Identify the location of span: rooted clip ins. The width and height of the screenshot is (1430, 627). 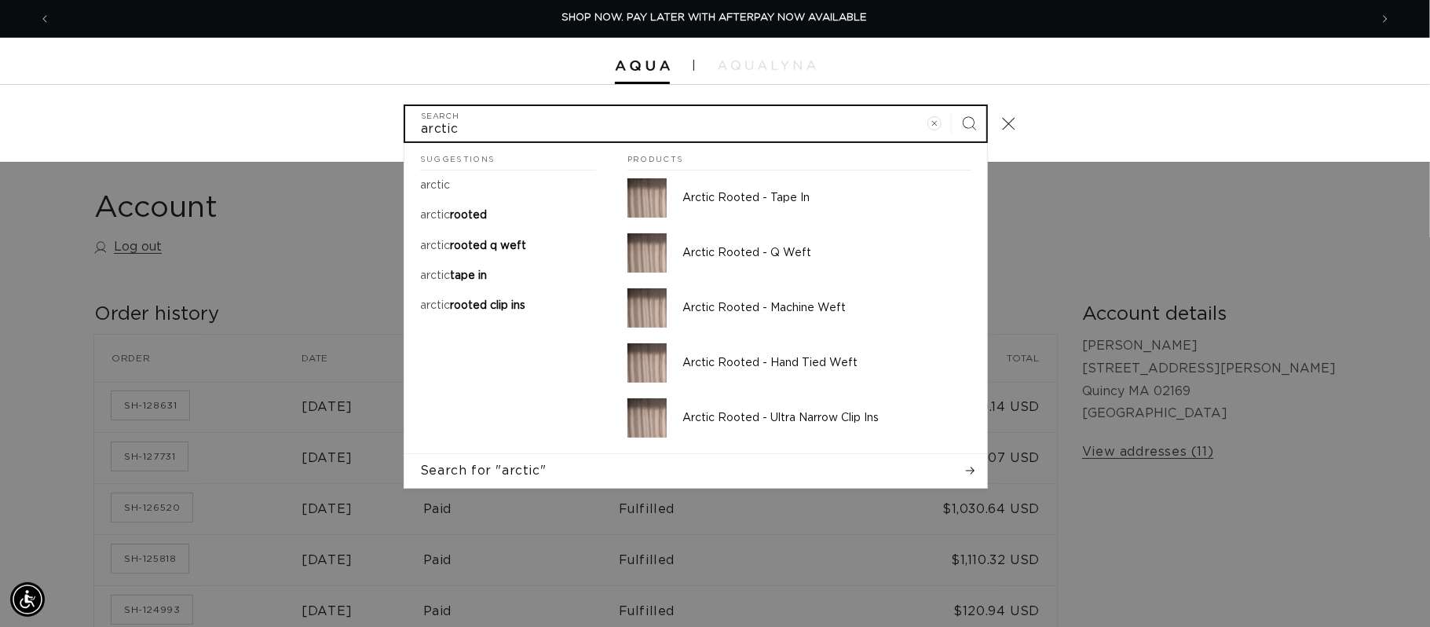
(488, 306).